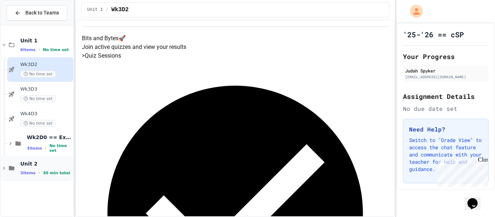 The width and height of the screenshot is (495, 217). Describe the element at coordinates (445, 71) in the screenshot. I see `div: Judah Spyker` at that location.